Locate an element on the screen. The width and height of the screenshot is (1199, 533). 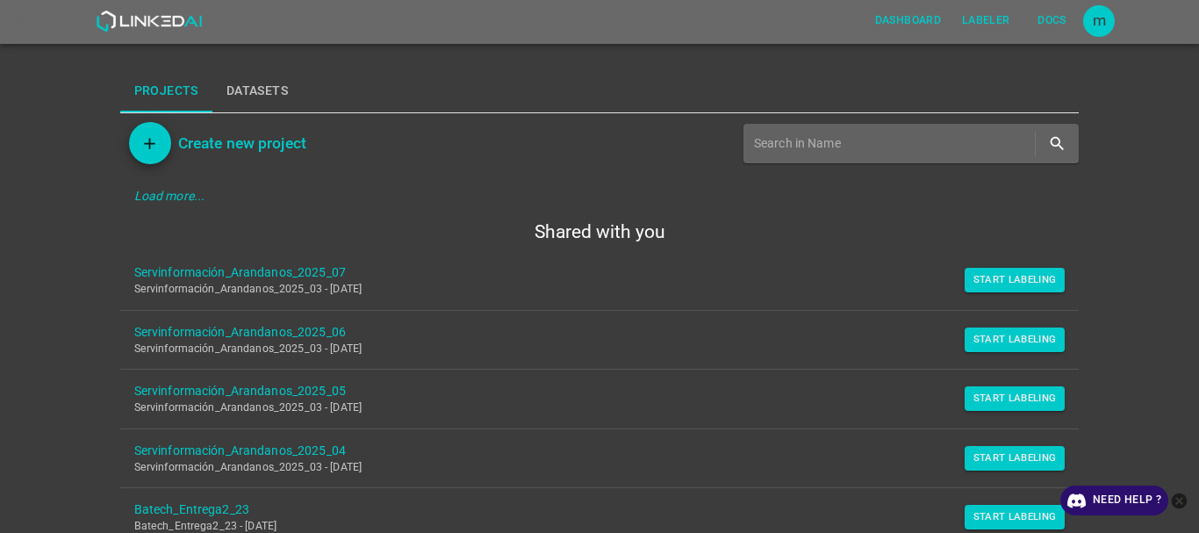
a: Add is located at coordinates (150, 143).